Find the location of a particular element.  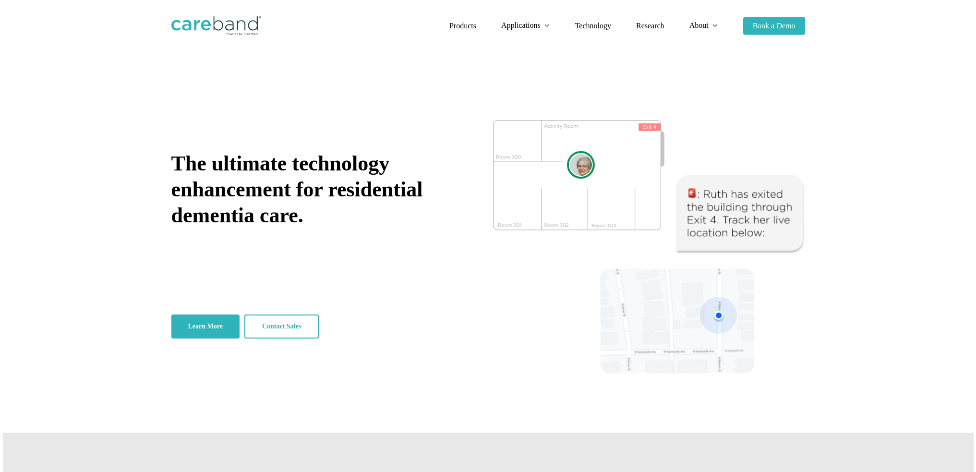

a: Products is located at coordinates (463, 26).